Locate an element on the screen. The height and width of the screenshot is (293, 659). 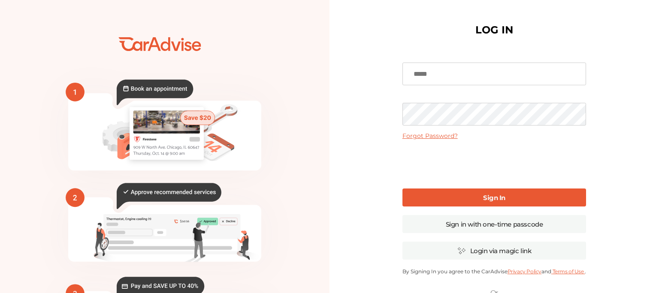
p: By Signing In you agree to the CarAdvise and . is located at coordinates (494, 272).